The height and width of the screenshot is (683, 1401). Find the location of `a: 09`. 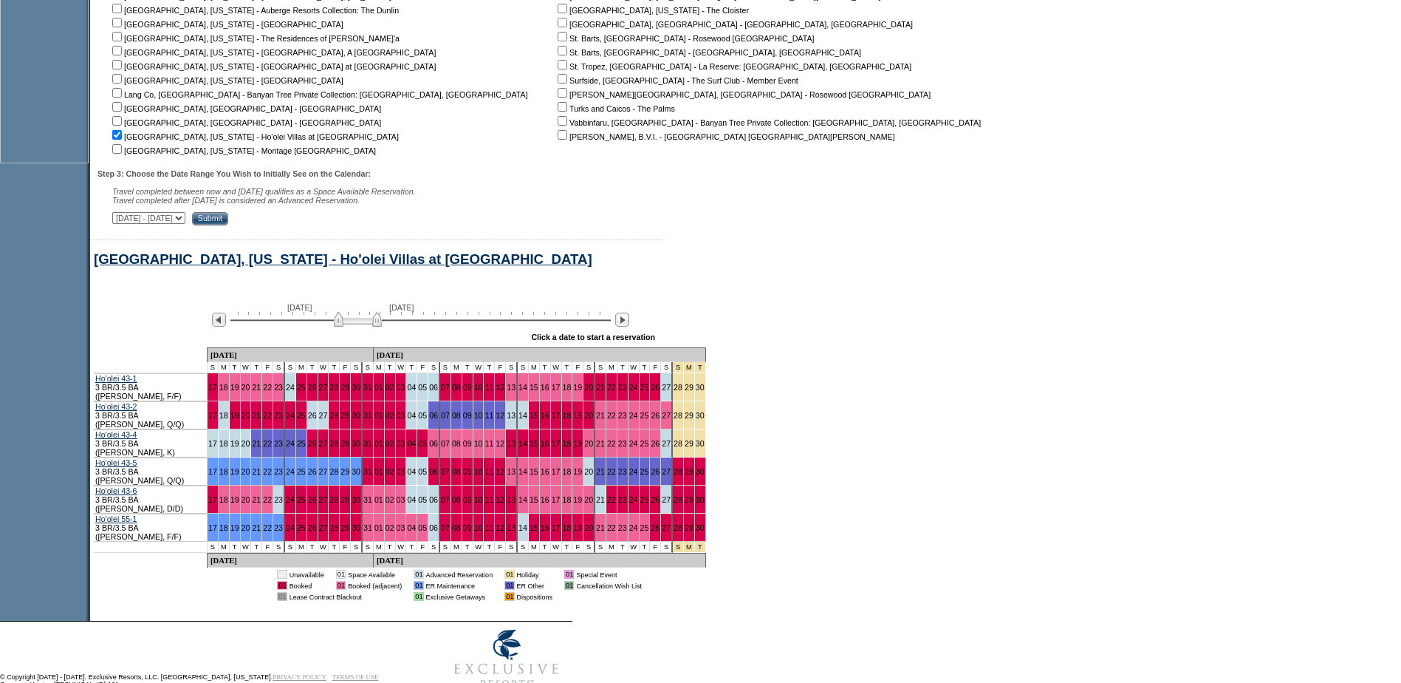

a: 09 is located at coordinates (468, 527).